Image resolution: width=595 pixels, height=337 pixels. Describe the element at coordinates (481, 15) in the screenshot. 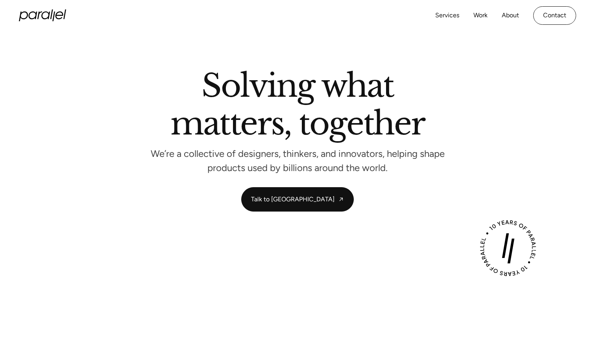

I see `a: Work` at that location.